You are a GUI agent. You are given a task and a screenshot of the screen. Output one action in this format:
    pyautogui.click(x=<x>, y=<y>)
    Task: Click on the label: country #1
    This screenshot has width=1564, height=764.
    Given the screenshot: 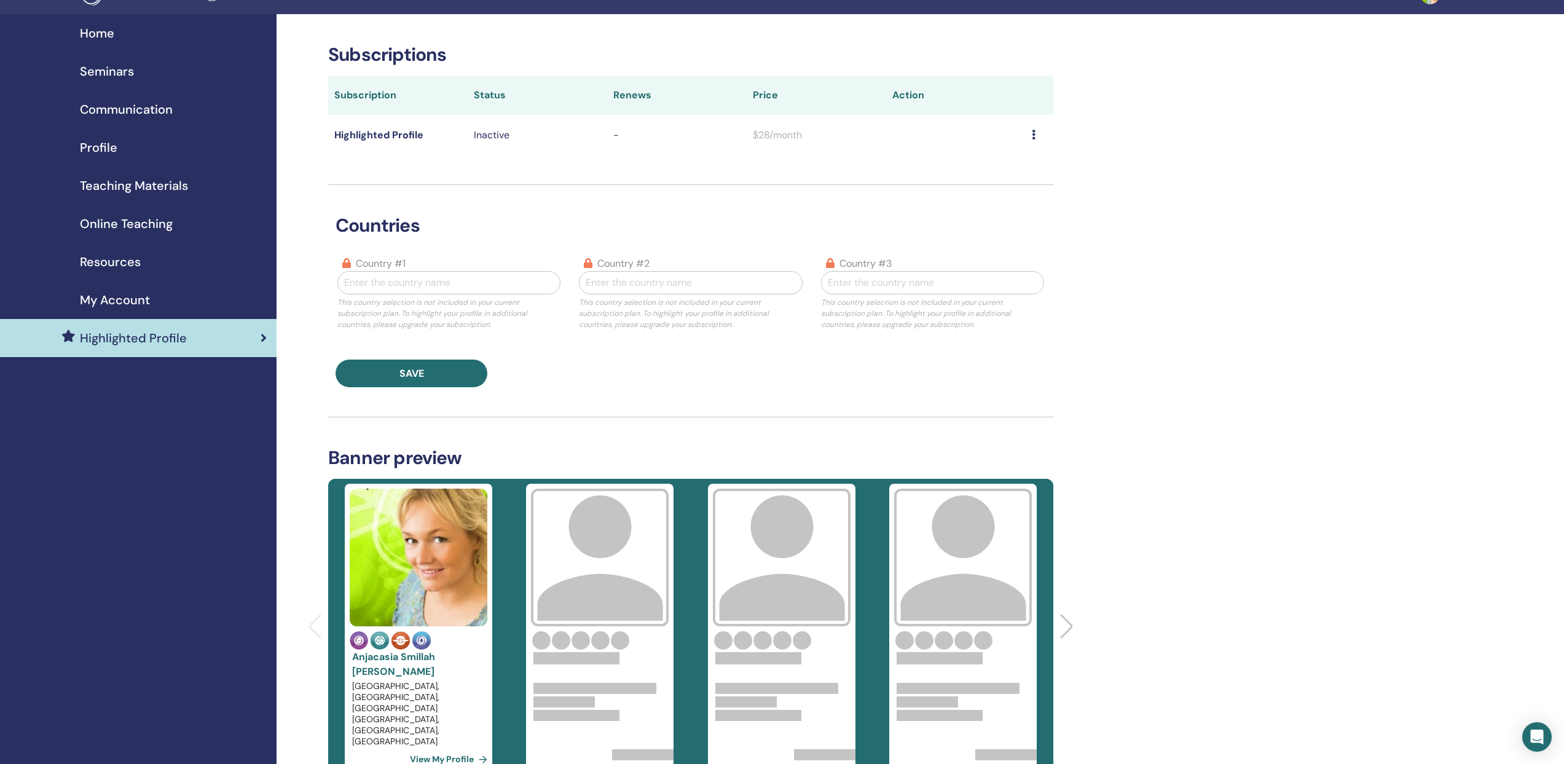 What is the action you would take?
    pyautogui.click(x=380, y=264)
    